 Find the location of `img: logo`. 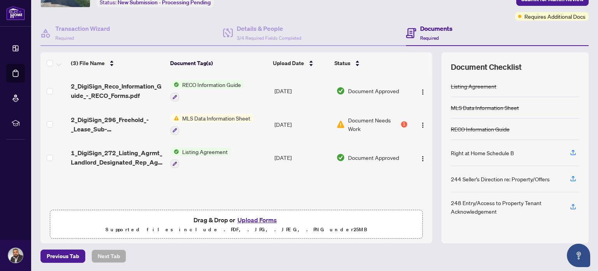

img: logo is located at coordinates (16, 13).